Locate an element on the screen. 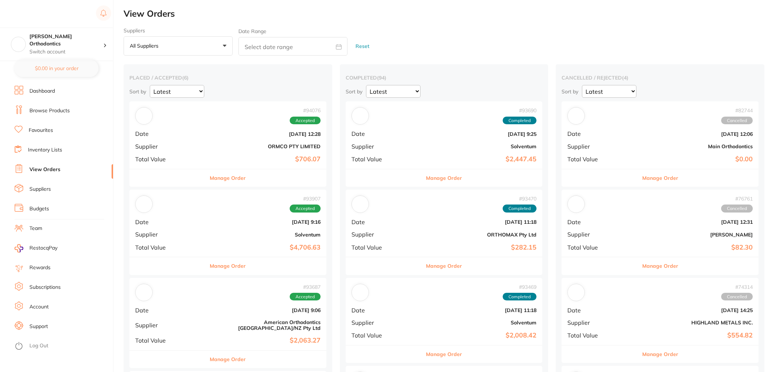  img: HIGHLAND METALS INC. is located at coordinates (576, 293).